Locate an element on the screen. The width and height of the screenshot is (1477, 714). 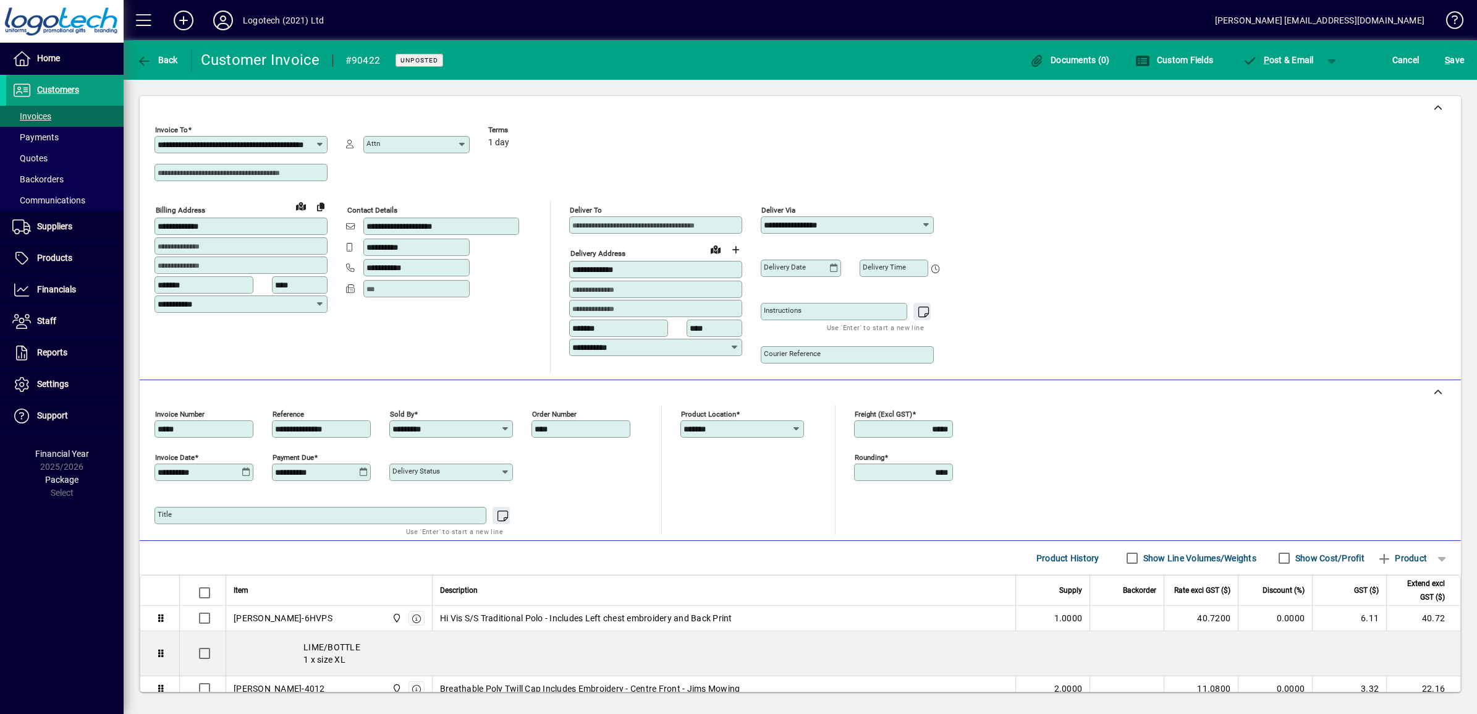
label: Show Cost/Profit is located at coordinates (1328, 558).